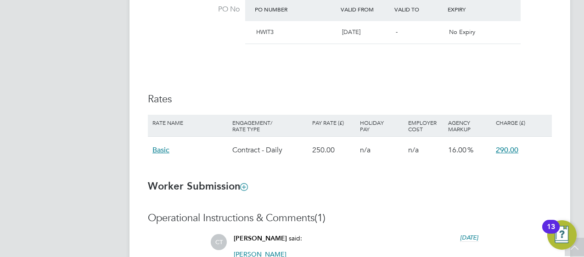 The image size is (584, 257). Describe the element at coordinates (334, 122) in the screenshot. I see `div: Pay Rate (£)` at that location.